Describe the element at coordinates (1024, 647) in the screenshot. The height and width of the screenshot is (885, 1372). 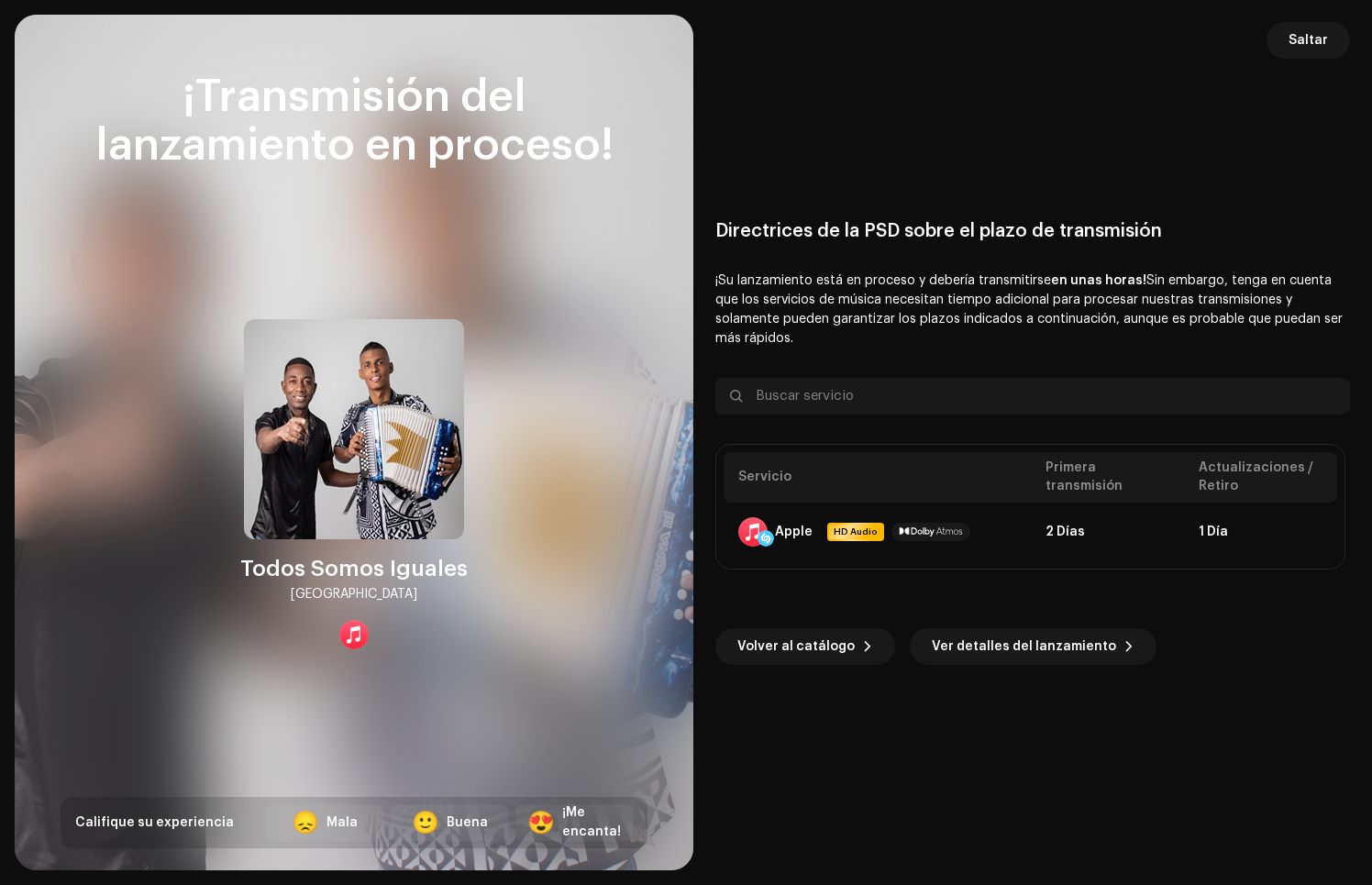
I see `span: Ver detalles del lanzamiento` at that location.